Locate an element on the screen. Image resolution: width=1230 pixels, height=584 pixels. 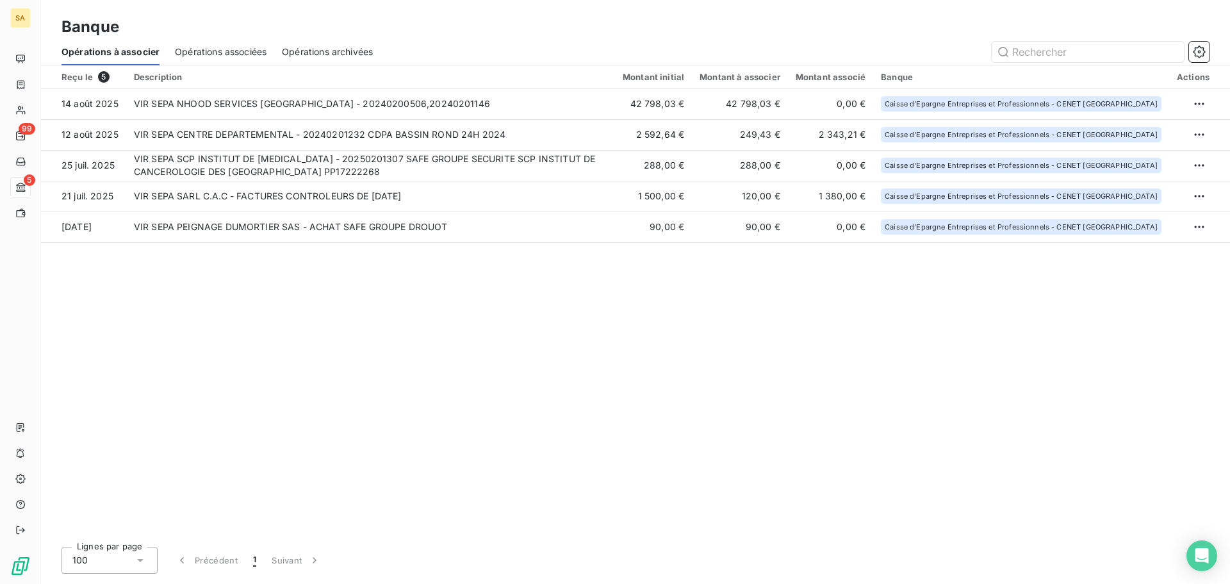
td: 1 500,00 € is located at coordinates (653, 196).